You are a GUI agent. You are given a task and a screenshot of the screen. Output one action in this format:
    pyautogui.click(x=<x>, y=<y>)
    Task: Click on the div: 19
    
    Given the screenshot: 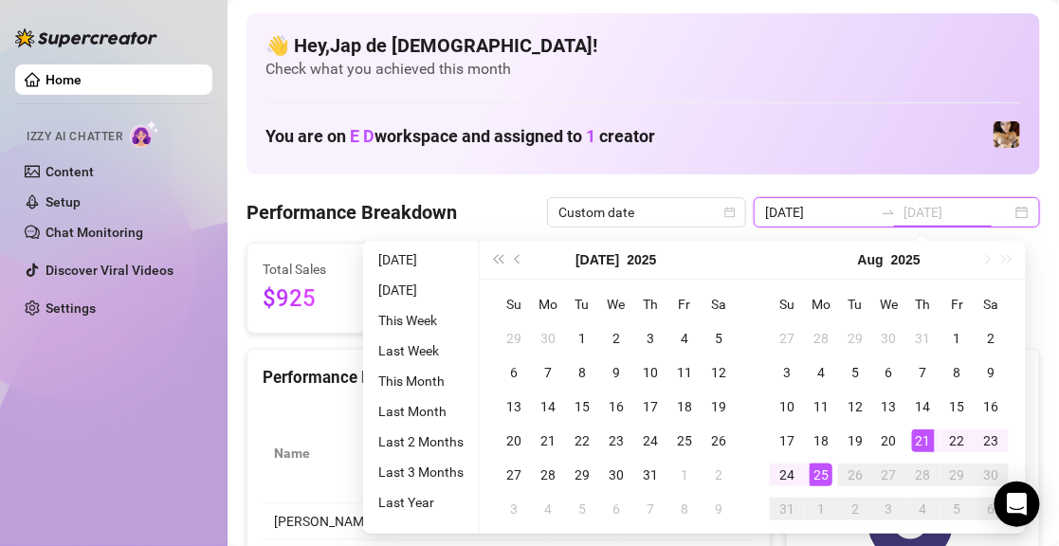 What is the action you would take?
    pyautogui.click(x=856, y=441)
    